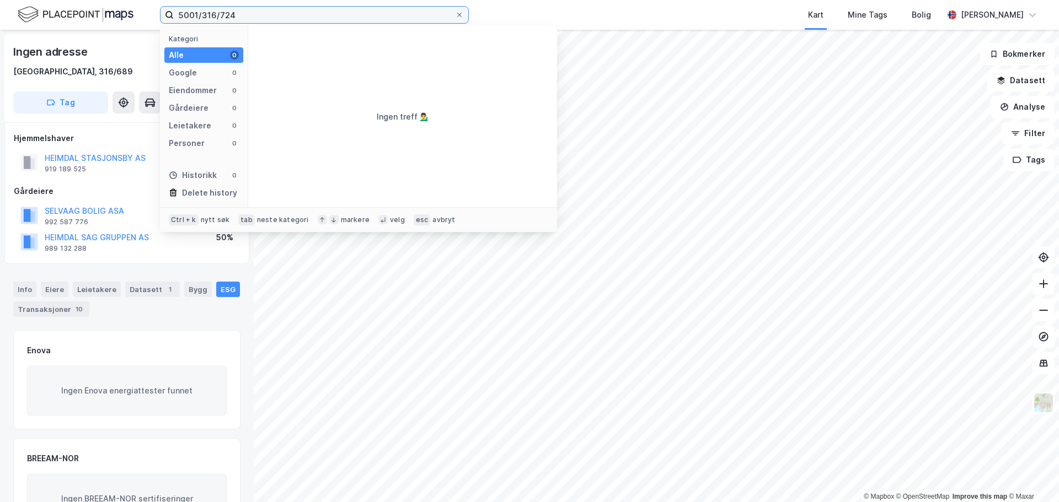  What do you see at coordinates (355, 220) in the screenshot?
I see `div: markere` at bounding box center [355, 220].